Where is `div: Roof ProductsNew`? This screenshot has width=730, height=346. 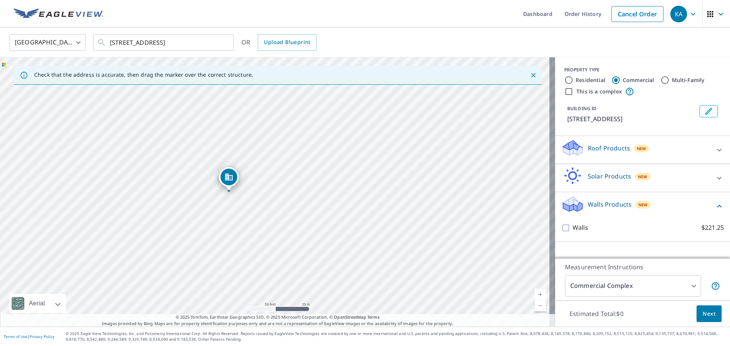 div: Roof ProductsNew is located at coordinates (643, 150).